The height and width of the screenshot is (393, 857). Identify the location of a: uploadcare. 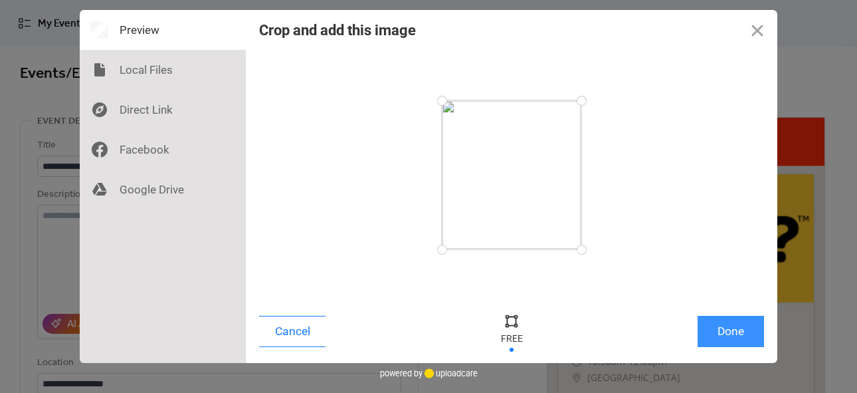
(450, 373).